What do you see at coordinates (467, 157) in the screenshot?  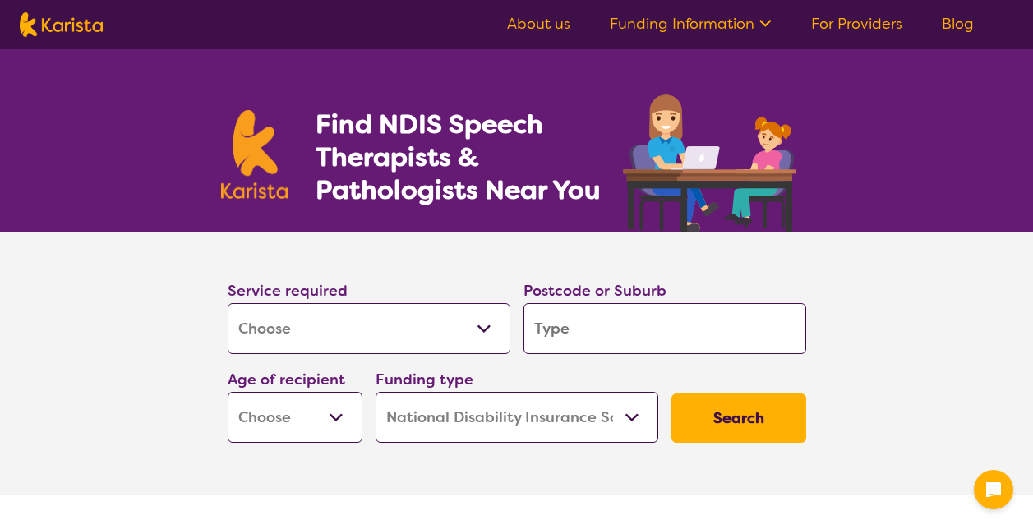 I see `h1: Find NDIS Speech Therapists & Pathologists Near You` at bounding box center [467, 157].